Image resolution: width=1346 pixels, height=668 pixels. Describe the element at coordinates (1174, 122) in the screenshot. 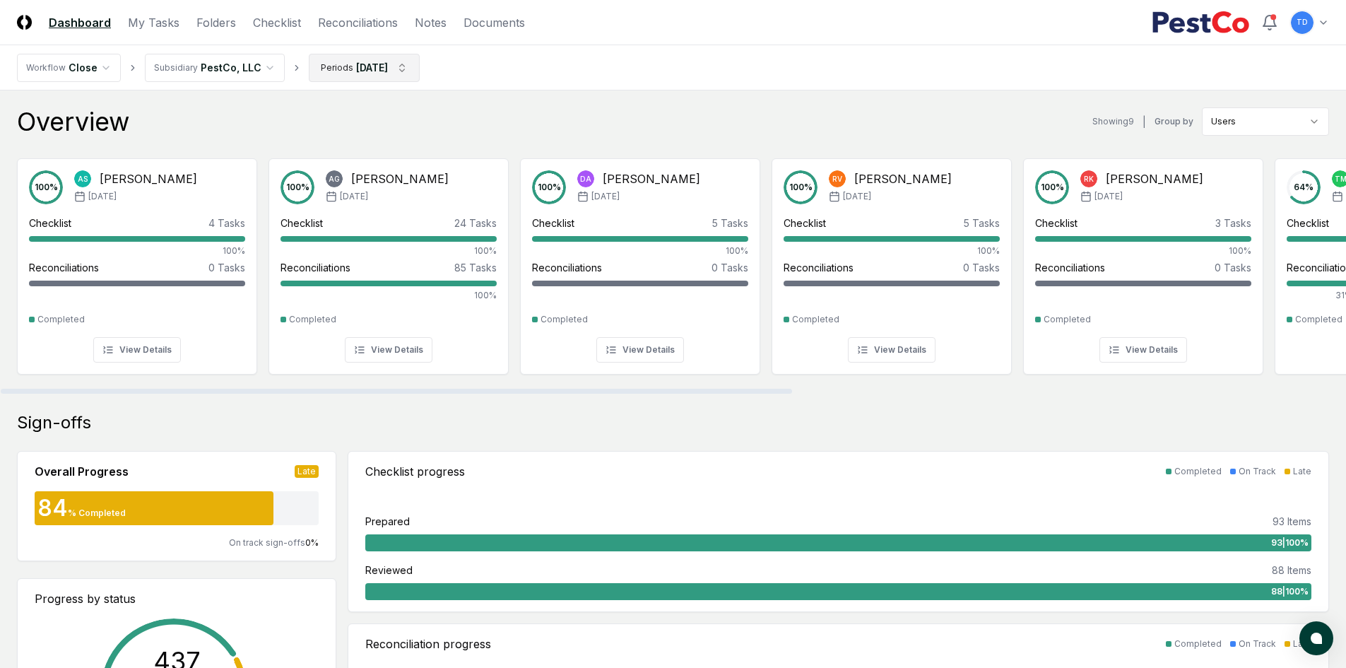

I see `label: Group by` at that location.